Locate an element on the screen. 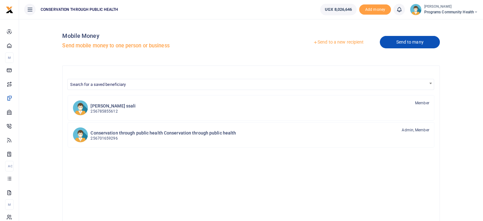 The width and height of the screenshot is (483, 221). a: UGX 8,026,646 is located at coordinates (338, 10).